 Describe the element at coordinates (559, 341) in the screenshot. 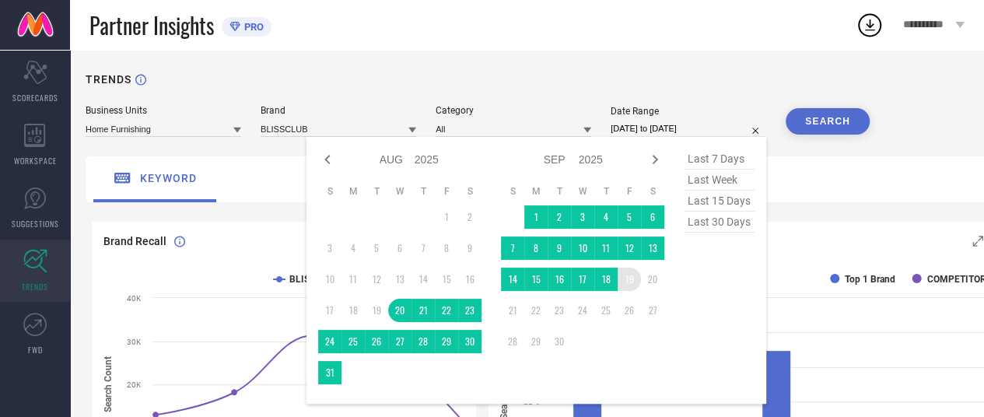

I see `td: Tue Sep 30 2025` at that location.